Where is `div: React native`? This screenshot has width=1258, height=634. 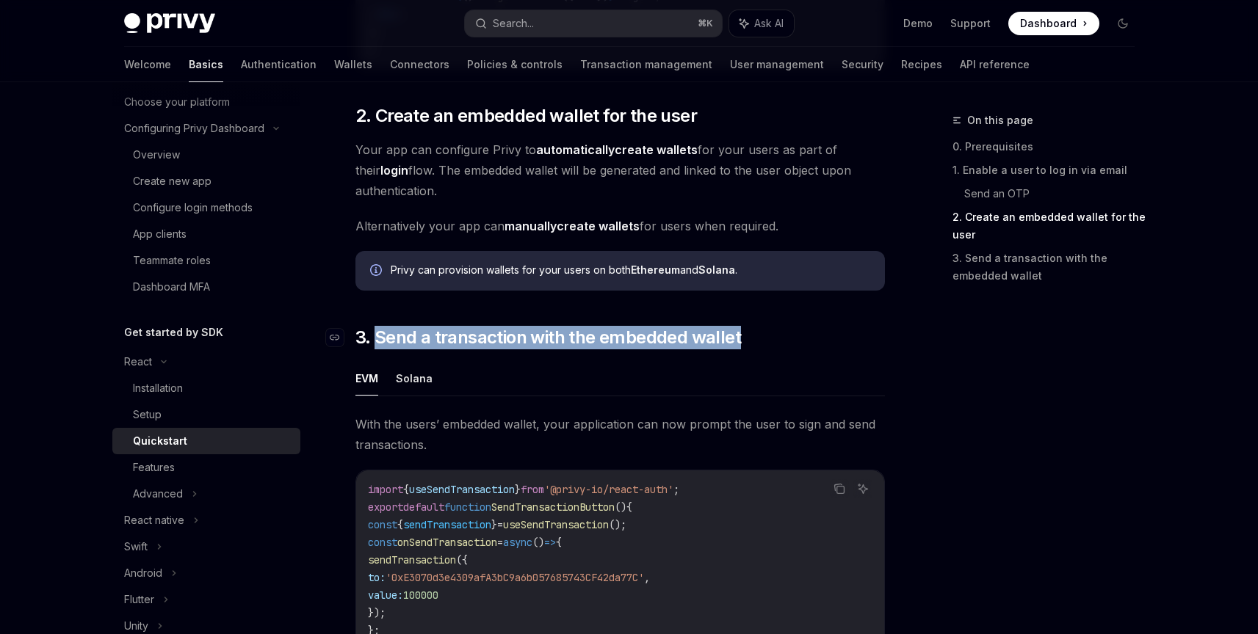 div: React native is located at coordinates (154, 521).